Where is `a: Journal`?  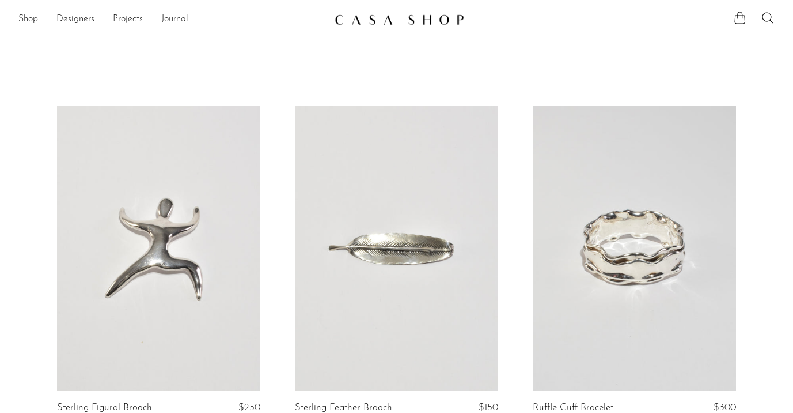
a: Journal is located at coordinates (175, 20).